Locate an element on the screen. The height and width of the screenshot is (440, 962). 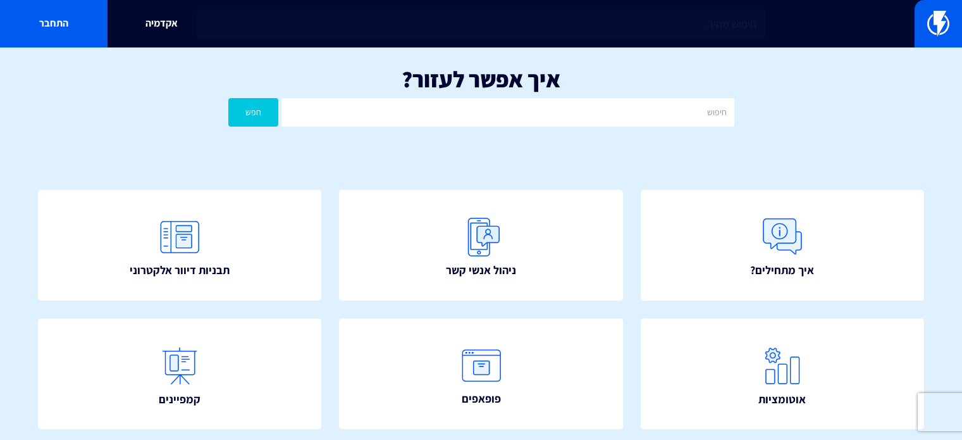
button: חפש is located at coordinates (254, 112).